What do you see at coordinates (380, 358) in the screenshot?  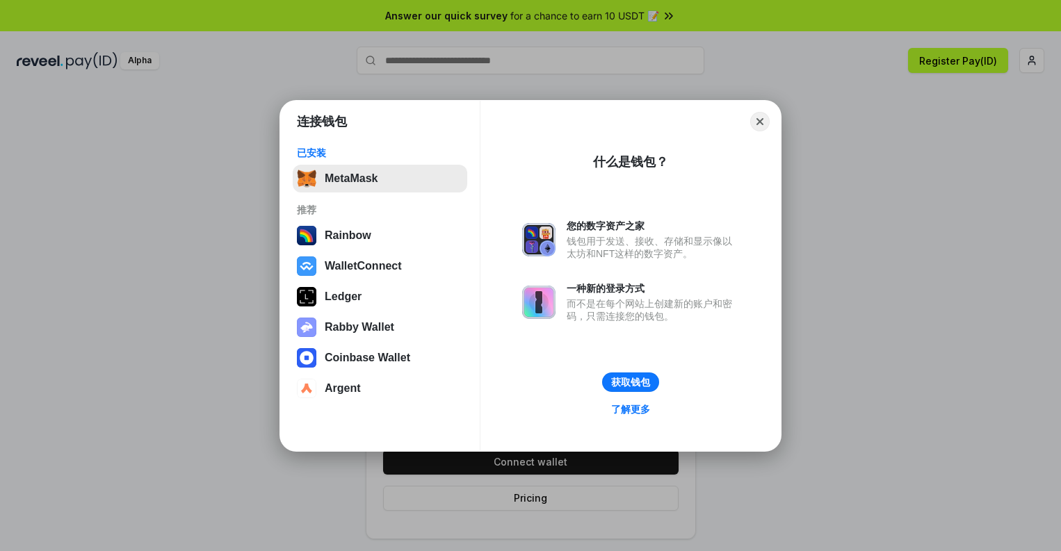 I see `button: Coinbase Wallet` at bounding box center [380, 358].